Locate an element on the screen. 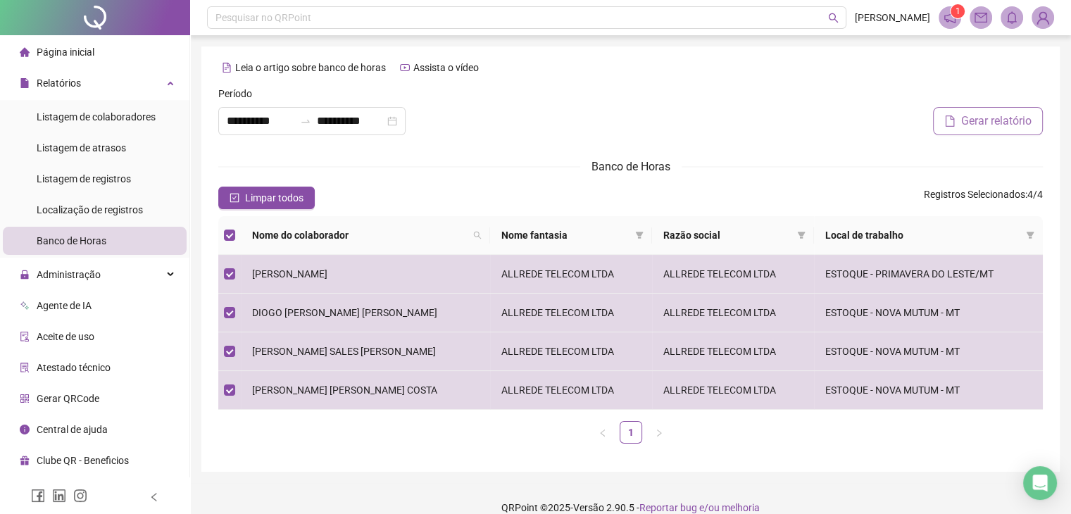 The height and width of the screenshot is (514, 1071). span: Gerar relatório is located at coordinates (997, 121).